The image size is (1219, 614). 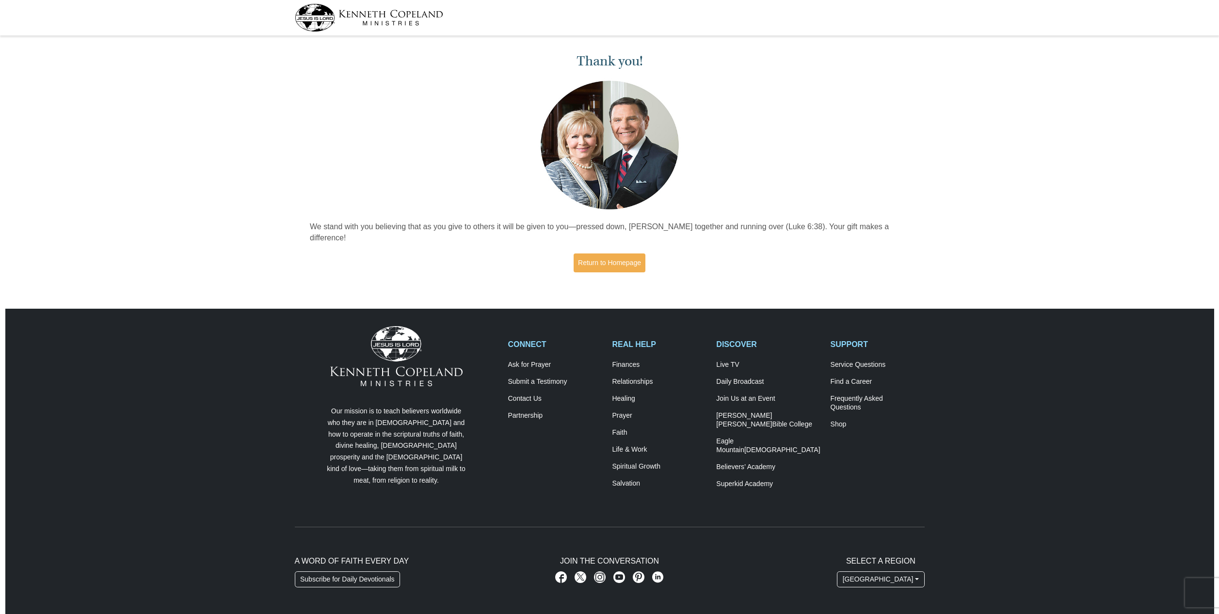 I want to click on a: Contact Us, so click(x=555, y=399).